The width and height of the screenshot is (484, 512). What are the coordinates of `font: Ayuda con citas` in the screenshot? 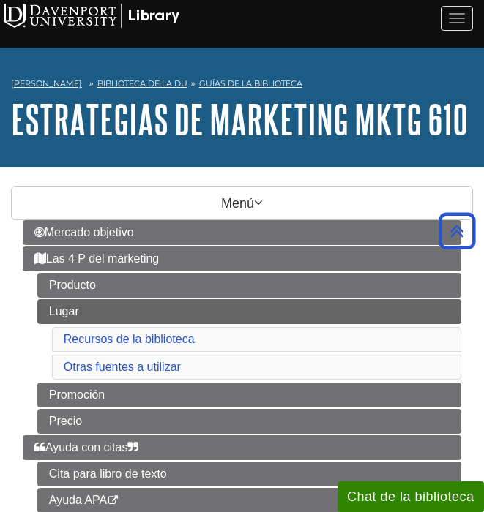 It's located at (86, 447).